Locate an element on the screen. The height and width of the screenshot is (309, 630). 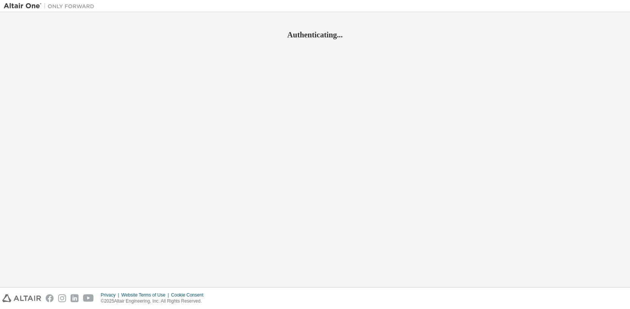
img: facebook.svg is located at coordinates (49, 298).